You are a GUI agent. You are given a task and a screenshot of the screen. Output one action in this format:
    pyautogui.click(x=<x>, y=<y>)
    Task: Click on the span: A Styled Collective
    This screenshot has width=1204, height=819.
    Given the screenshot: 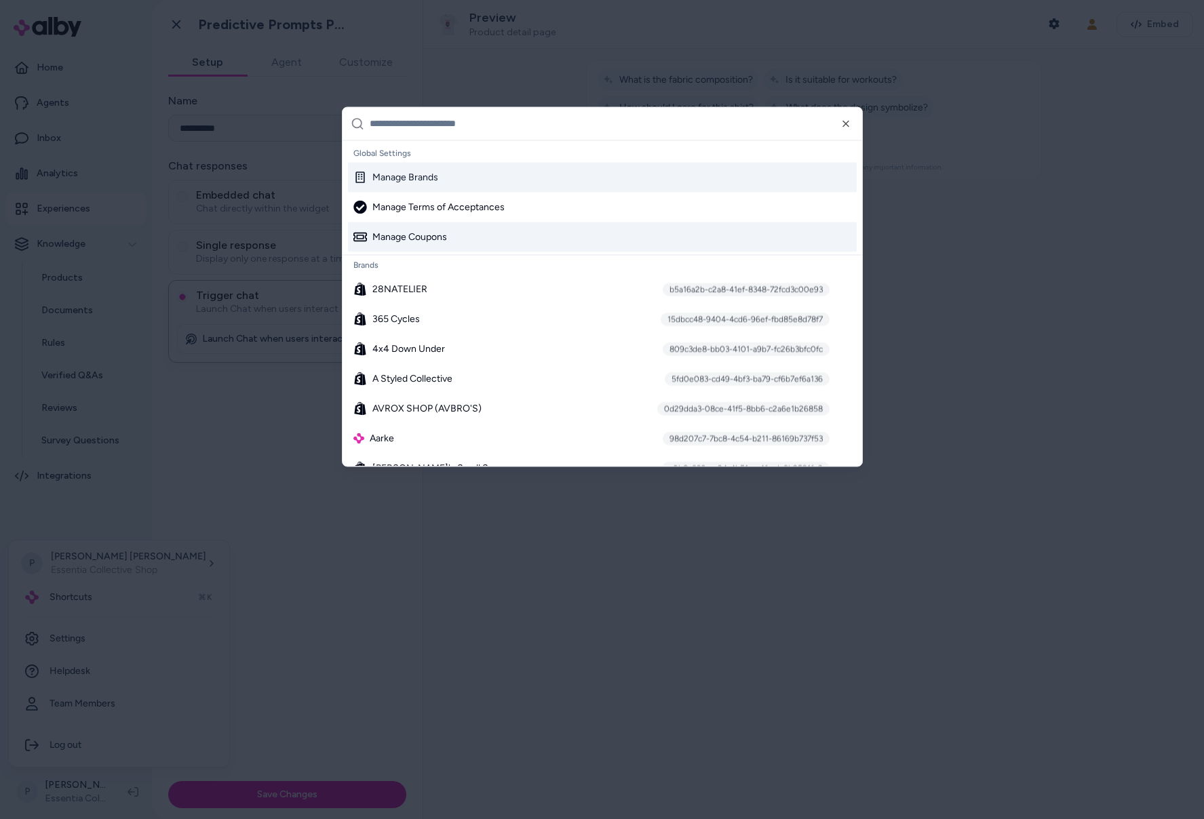 What is the action you would take?
    pyautogui.click(x=412, y=378)
    